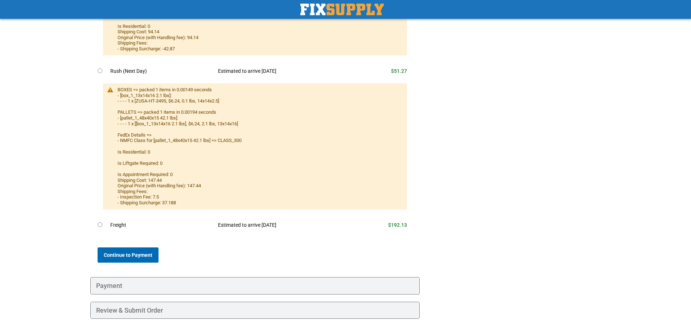 The height and width of the screenshot is (330, 691). I want to click on span: $51.27, so click(399, 71).